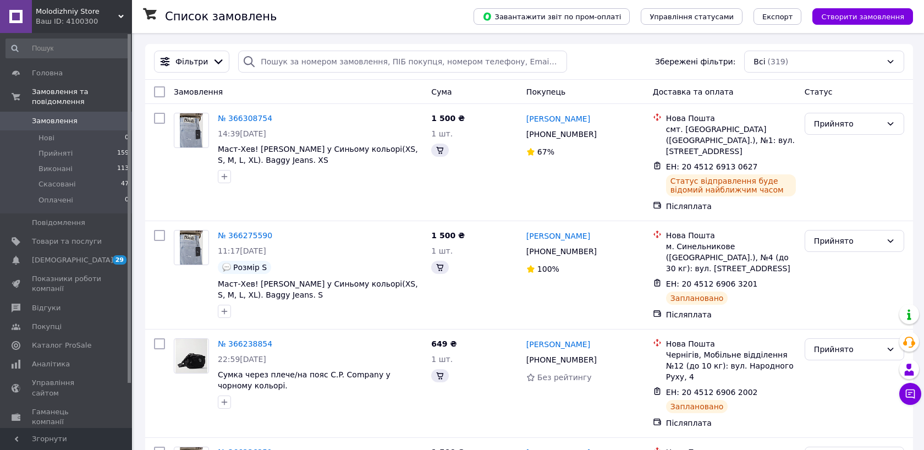  I want to click on span: Розмір S, so click(250, 267).